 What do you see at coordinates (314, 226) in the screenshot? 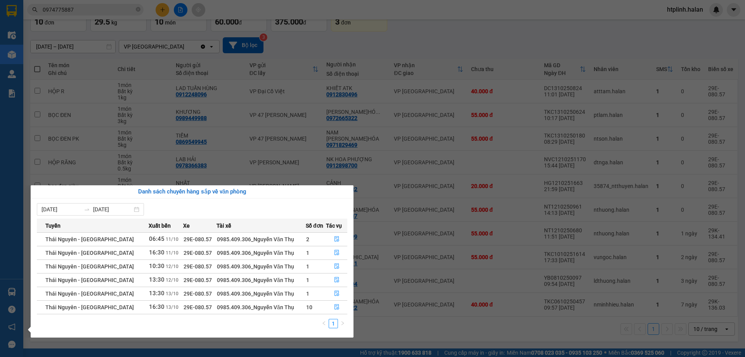
I see `span: Số đơn` at bounding box center [314, 226].